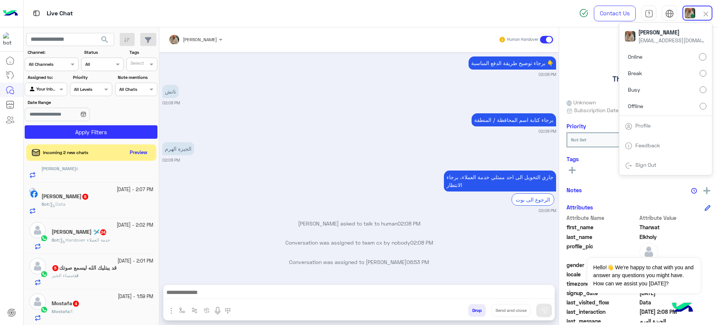 The image size is (718, 325). What do you see at coordinates (55, 268) in the screenshot?
I see `span: 5` at bounding box center [55, 268].